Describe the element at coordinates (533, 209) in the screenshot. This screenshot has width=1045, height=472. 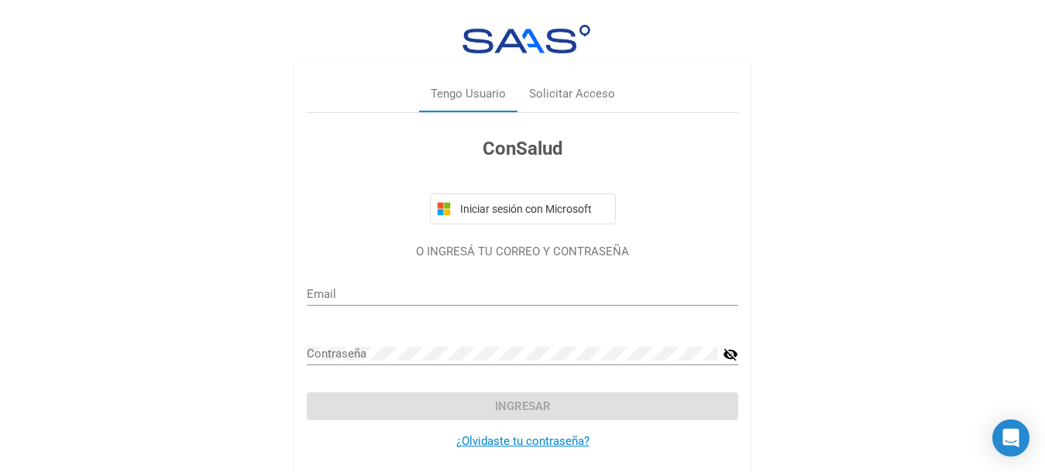
I see `span: Iniciar sesión con Microsoft` at that location.